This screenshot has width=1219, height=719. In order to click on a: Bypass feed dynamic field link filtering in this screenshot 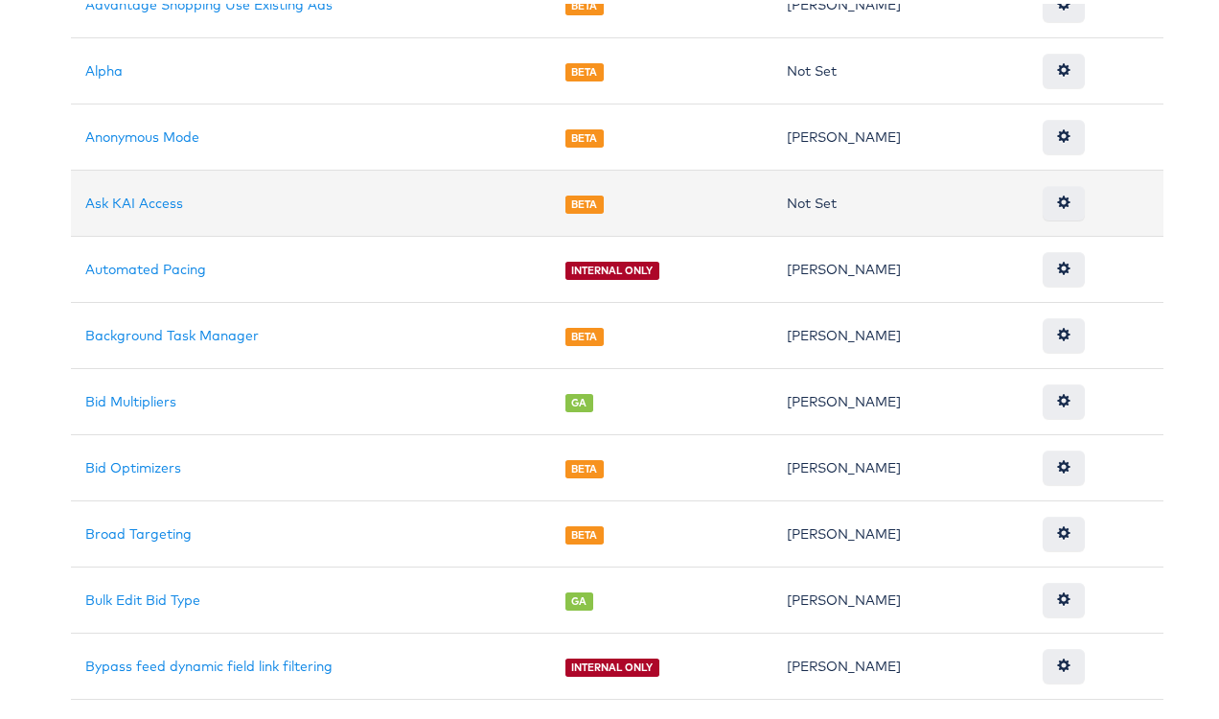, I will do `click(210, 662)`.